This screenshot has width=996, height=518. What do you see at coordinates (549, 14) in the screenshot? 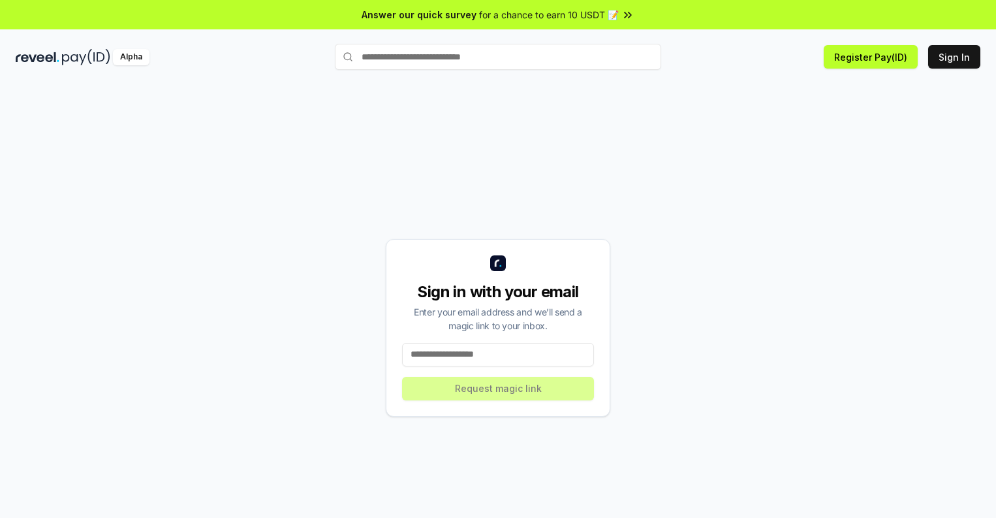
I see `span: for a chance to earn 10 USDT 📝` at bounding box center [549, 14].